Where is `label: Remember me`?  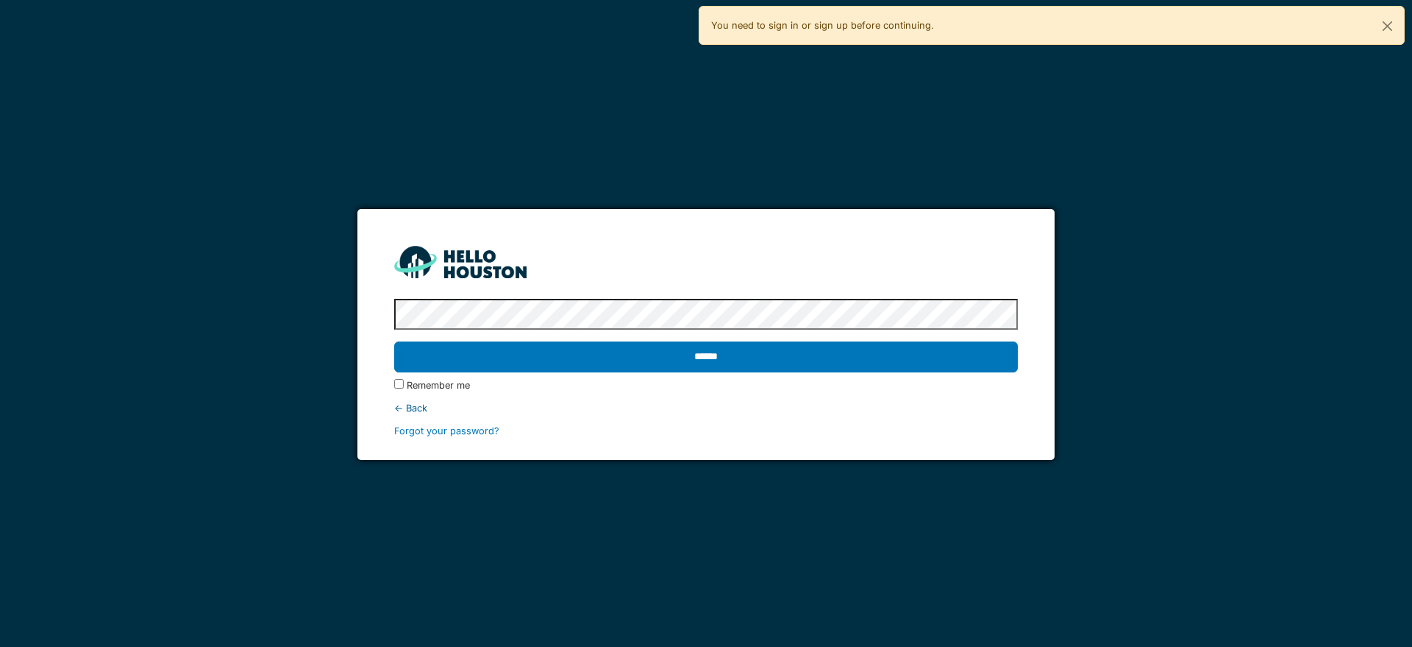
label: Remember me is located at coordinates (438, 385).